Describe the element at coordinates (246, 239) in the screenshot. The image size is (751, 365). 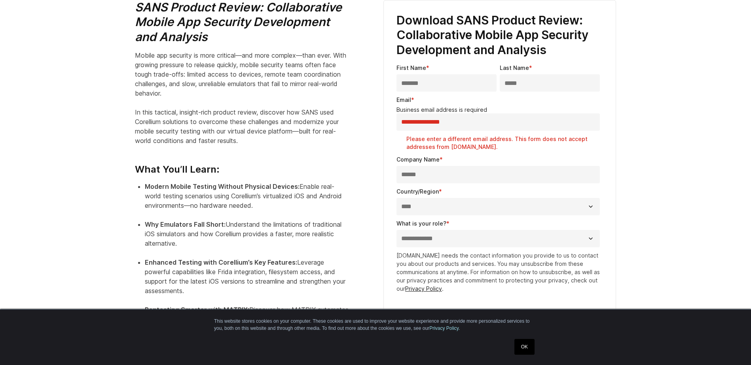
I see `li: Understand the limitations of traditional iOS simulators and how Corellium provides a faster, mor...` at that location.